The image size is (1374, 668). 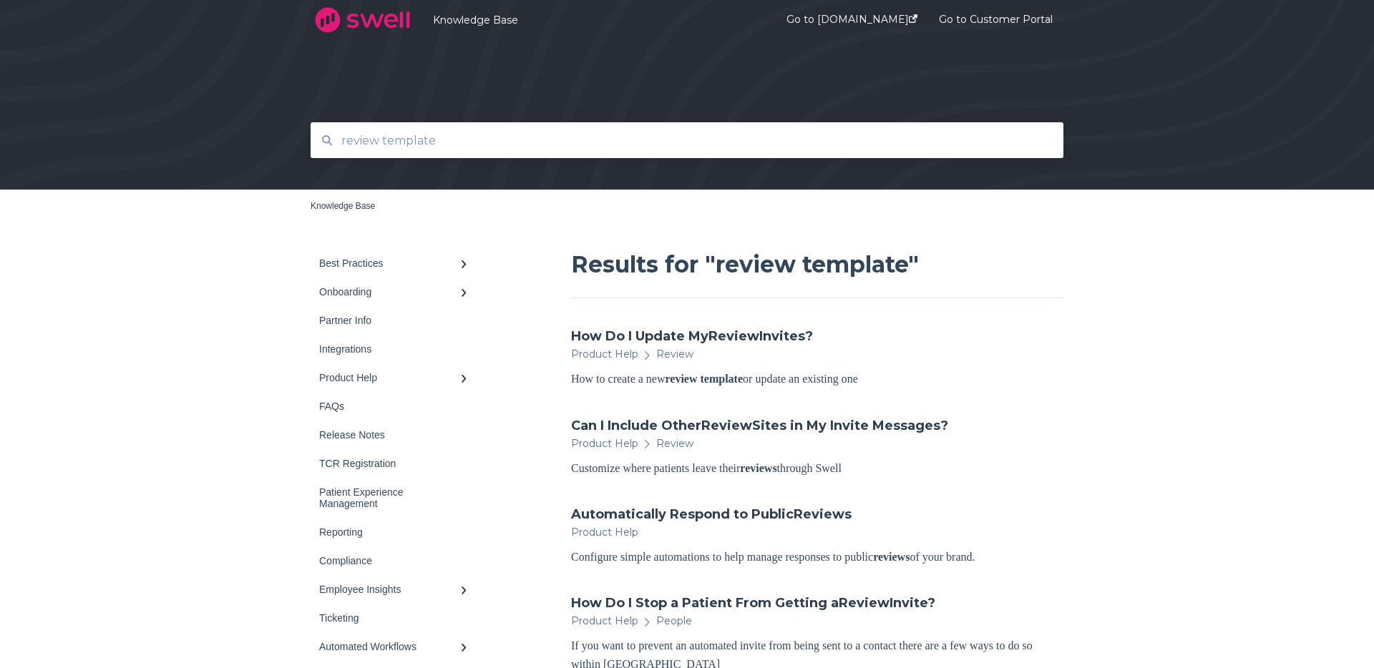 What do you see at coordinates (396, 532) in the screenshot?
I see `a: Reporting` at bounding box center [396, 532].